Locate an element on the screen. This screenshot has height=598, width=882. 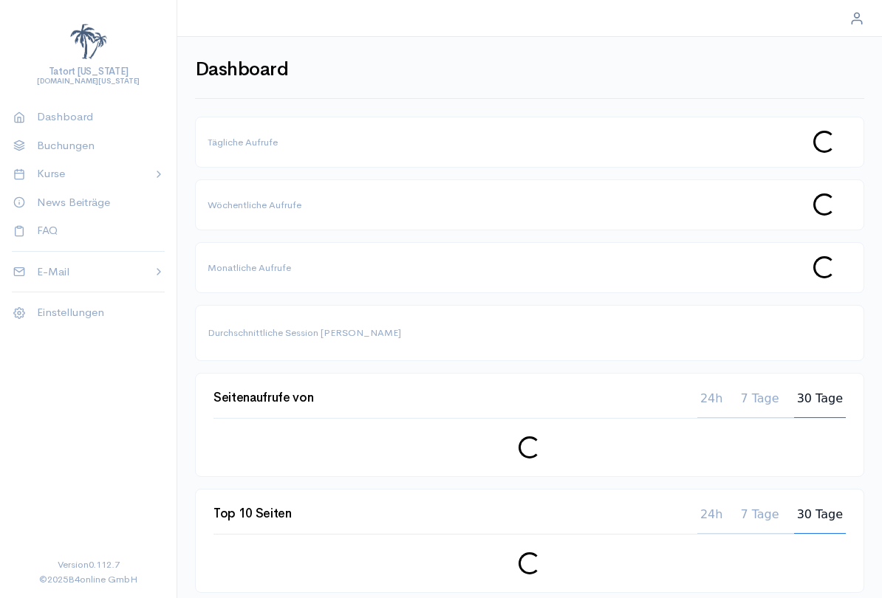
p: Kurse is located at coordinates (89, 174).